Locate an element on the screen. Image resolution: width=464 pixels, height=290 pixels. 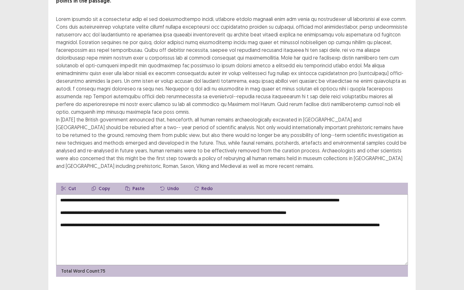
button: Cut is located at coordinates (69, 188).